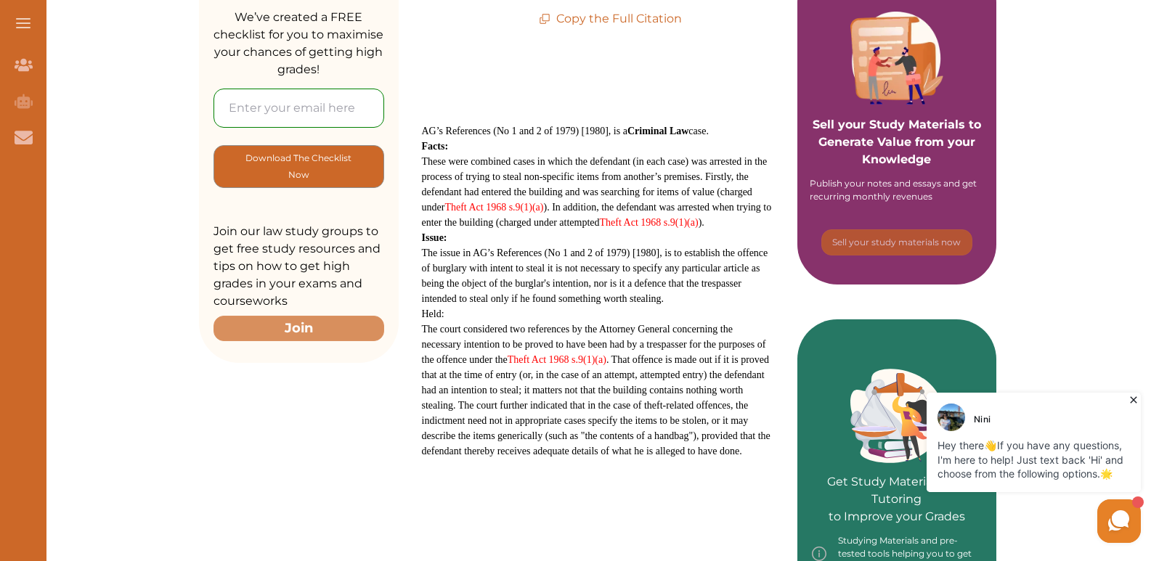 Image resolution: width=1159 pixels, height=561 pixels. I want to click on button: Join, so click(298, 328).